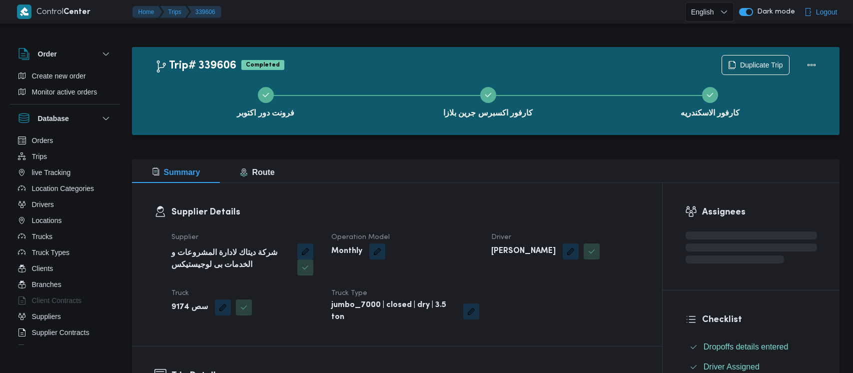  Describe the element at coordinates (65, 204) in the screenshot. I see `button: Drivers` at that location.